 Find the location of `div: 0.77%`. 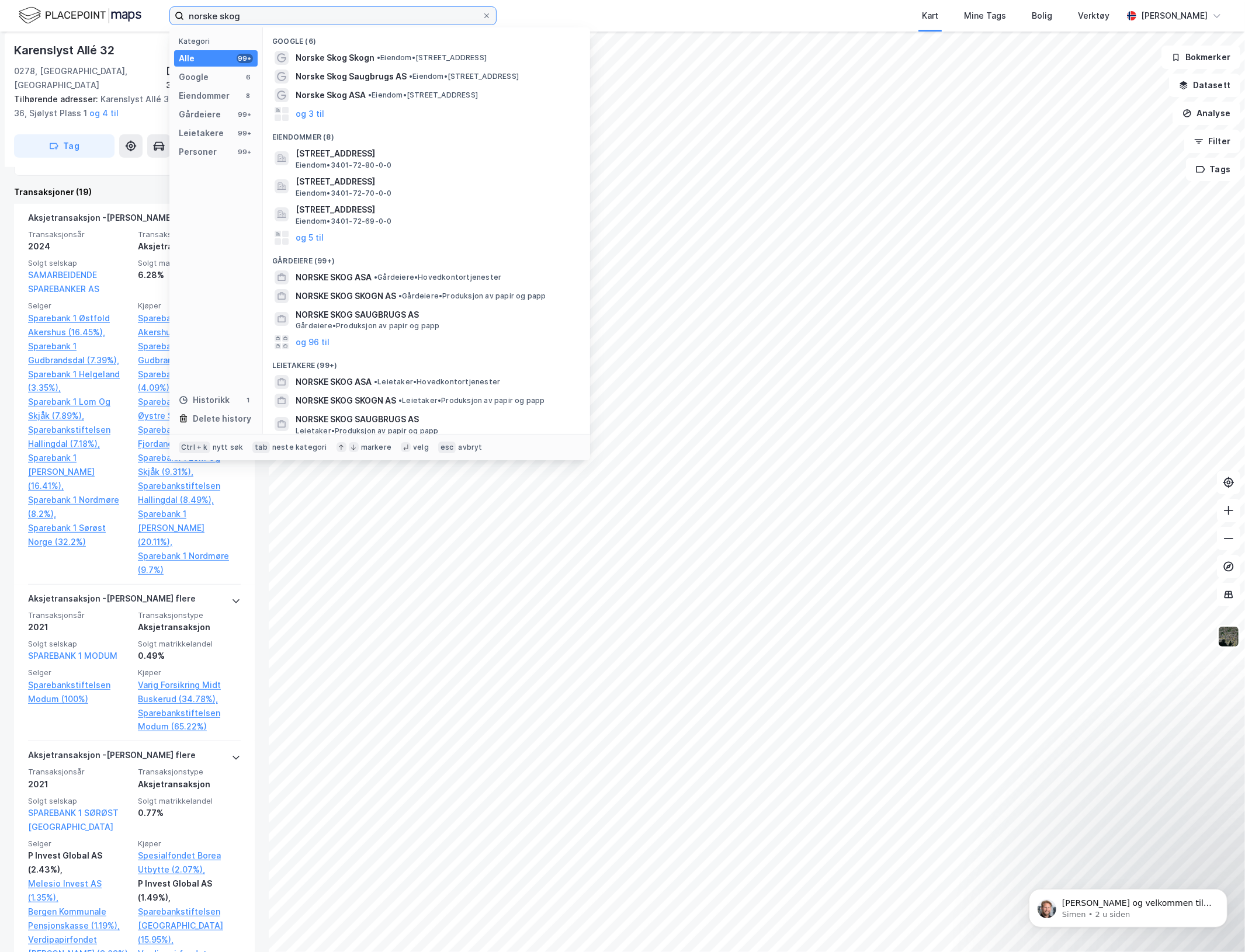

div: 0.77% is located at coordinates (189, 813).